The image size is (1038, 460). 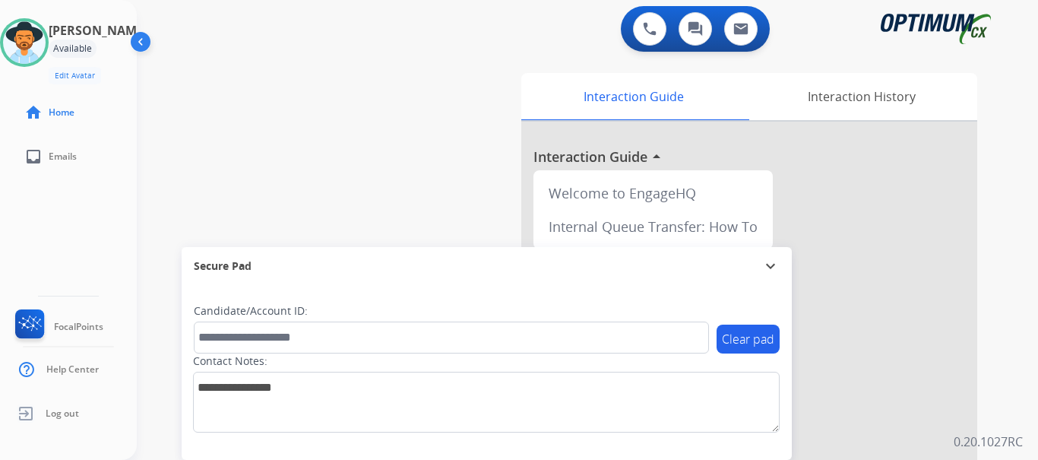 I want to click on button: Edit Avatar, so click(x=75, y=75).